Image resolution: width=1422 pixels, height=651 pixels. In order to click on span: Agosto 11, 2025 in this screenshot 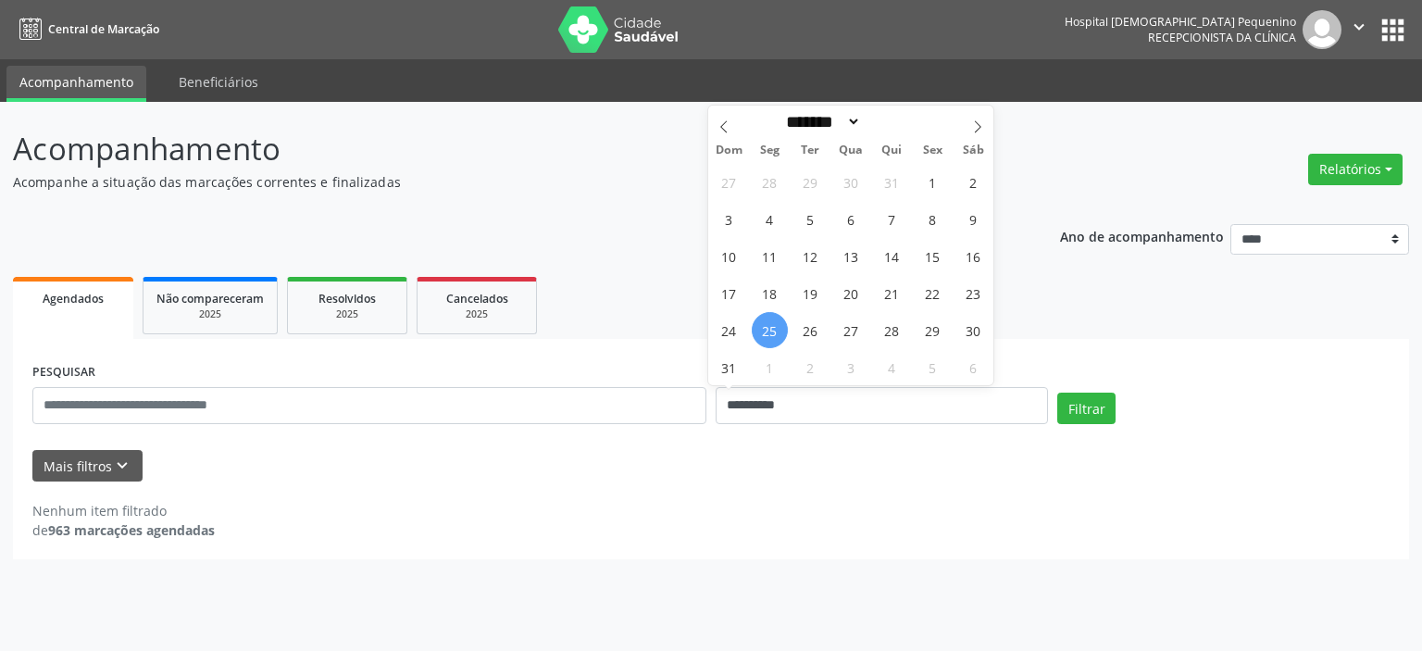, I will do `click(769, 255)`.